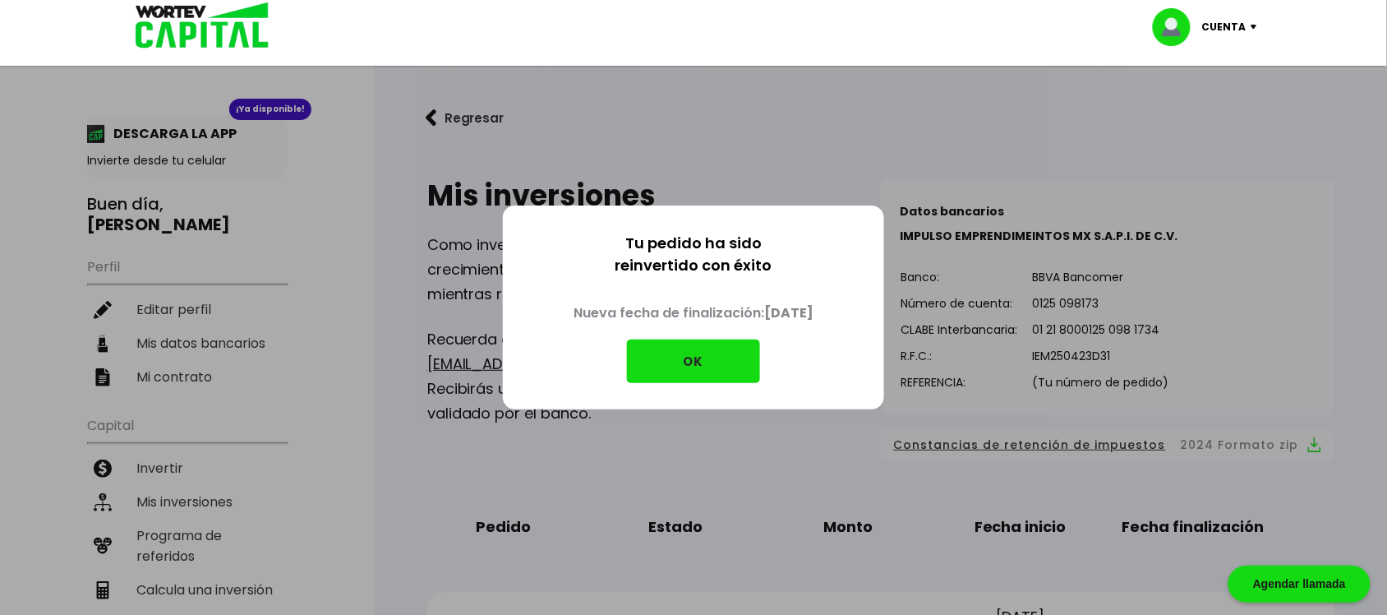  I want to click on p: Tu pedido ha sido reinvertido con éxito, so click(693, 260).